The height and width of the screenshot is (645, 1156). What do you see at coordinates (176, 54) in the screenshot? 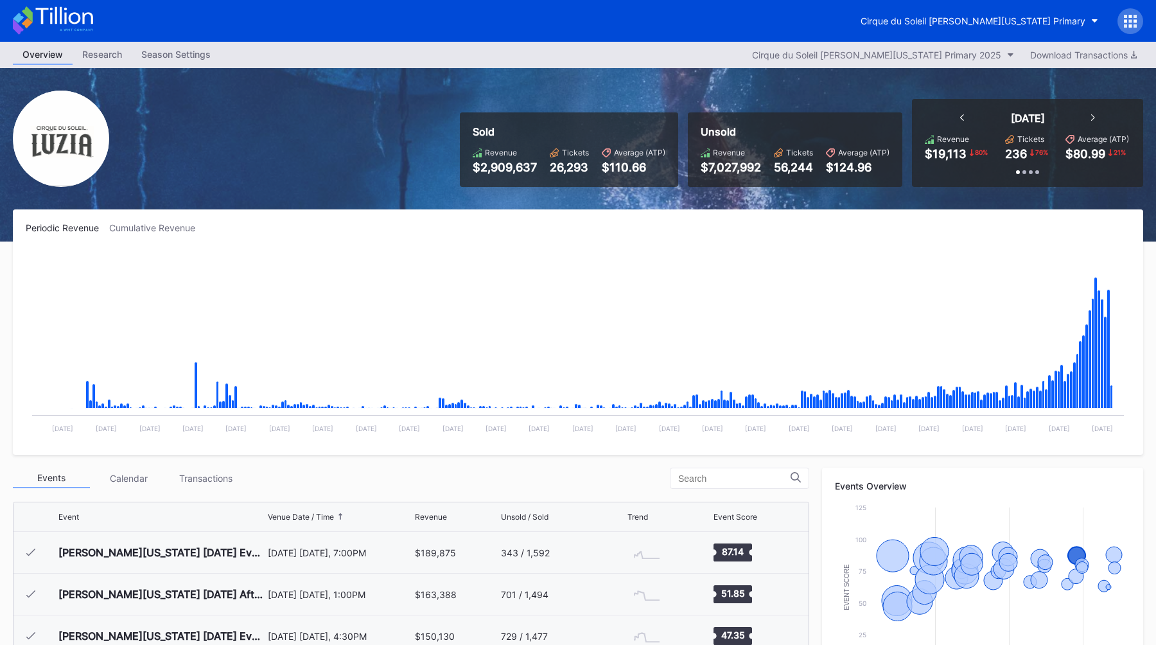
I see `div: Season Settings` at bounding box center [176, 54].